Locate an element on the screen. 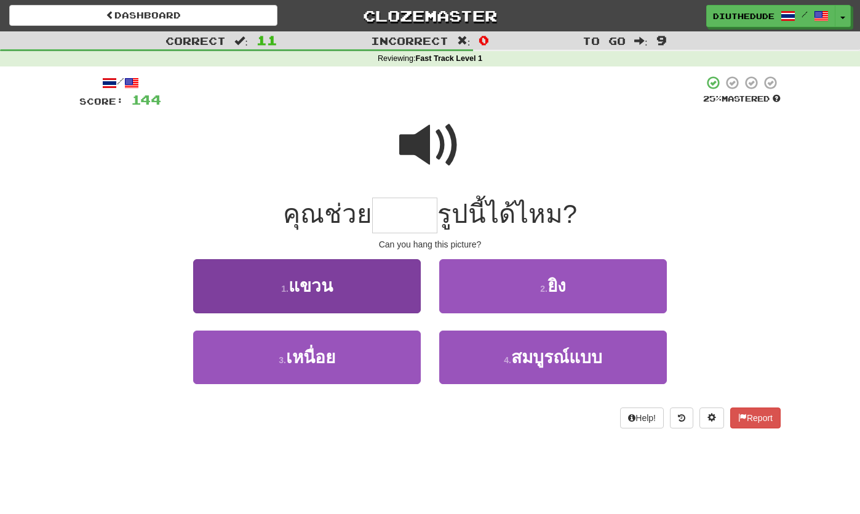 The width and height of the screenshot is (860, 514). span: Incorrect is located at coordinates (410, 41).